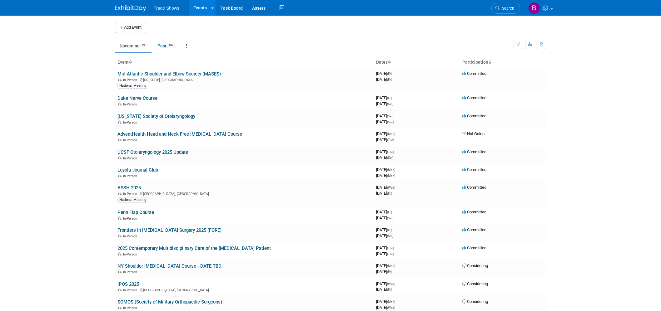 The height and width of the screenshot is (311, 661). Describe the element at coordinates (143, 45) in the screenshot. I see `span: 19` at that location.